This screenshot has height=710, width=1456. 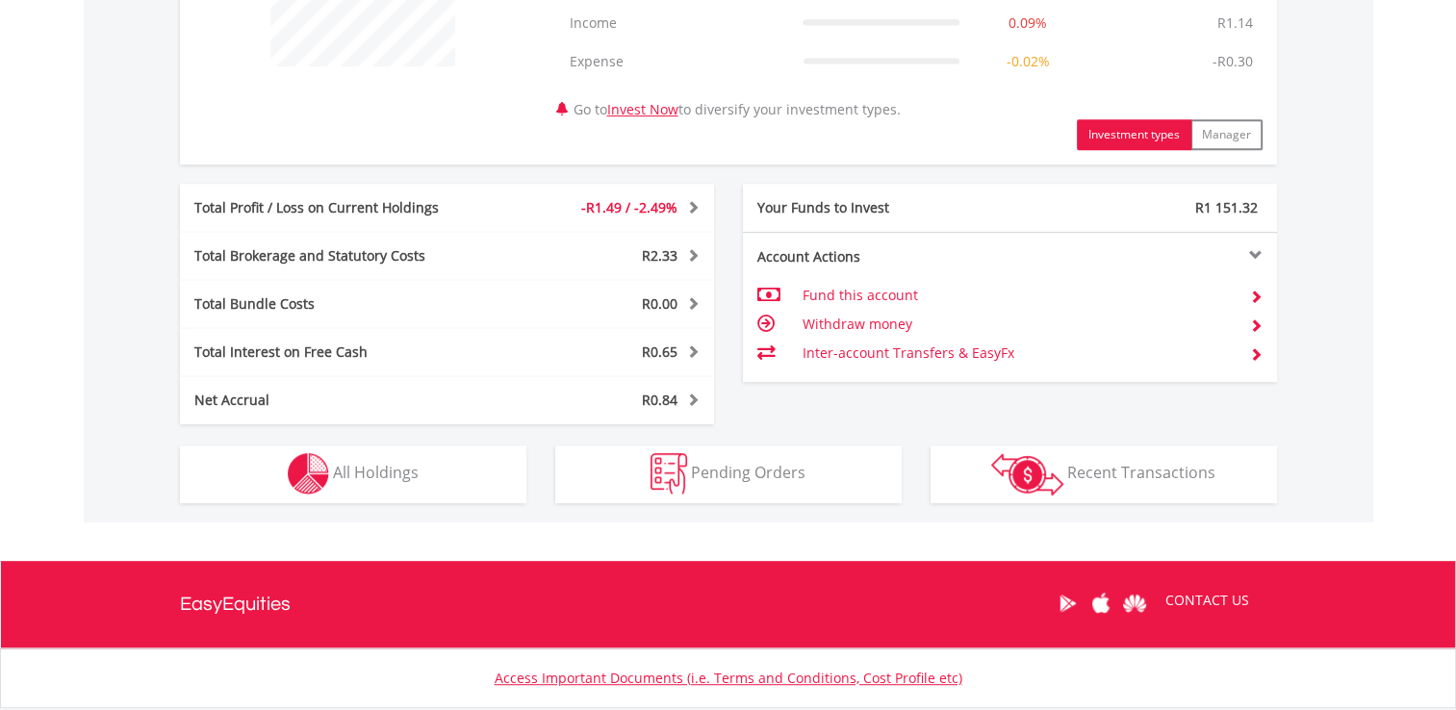 I want to click on button: Pending Orders, so click(x=729, y=475).